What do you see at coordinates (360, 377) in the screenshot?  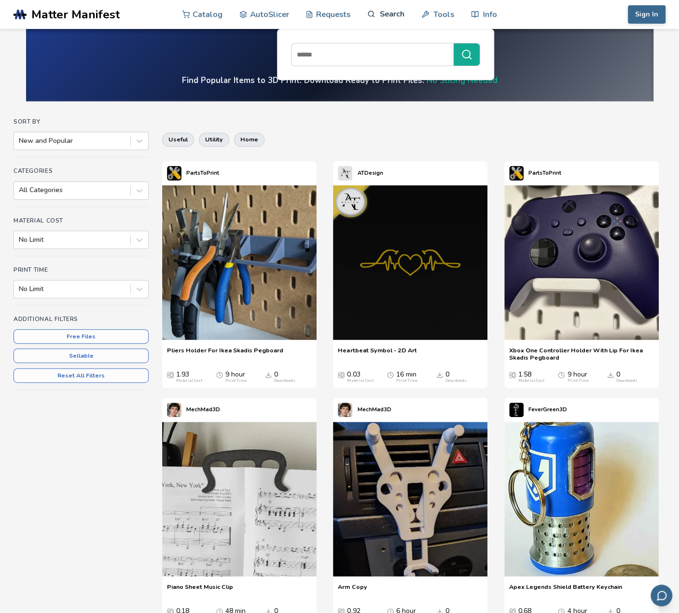 I see `div: 0.03` at bounding box center [360, 377].